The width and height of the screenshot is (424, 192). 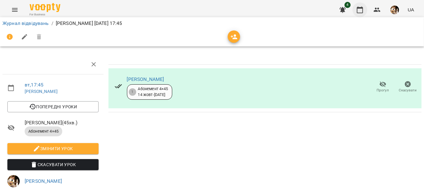 I want to click on span: Змінити урок, so click(x=53, y=149).